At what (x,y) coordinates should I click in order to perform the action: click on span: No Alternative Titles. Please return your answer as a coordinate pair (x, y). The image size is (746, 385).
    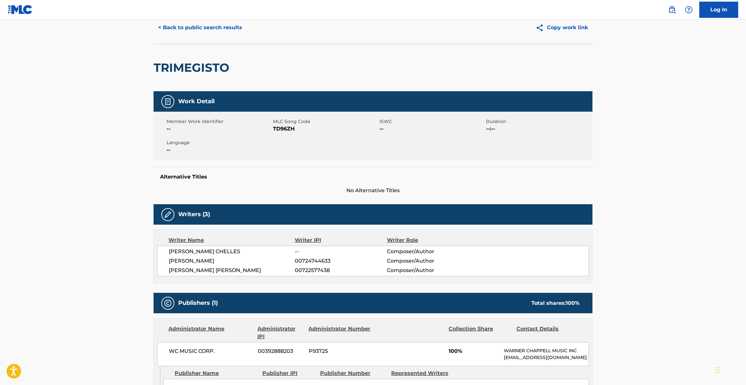
    Looking at the image, I should click on (373, 191).